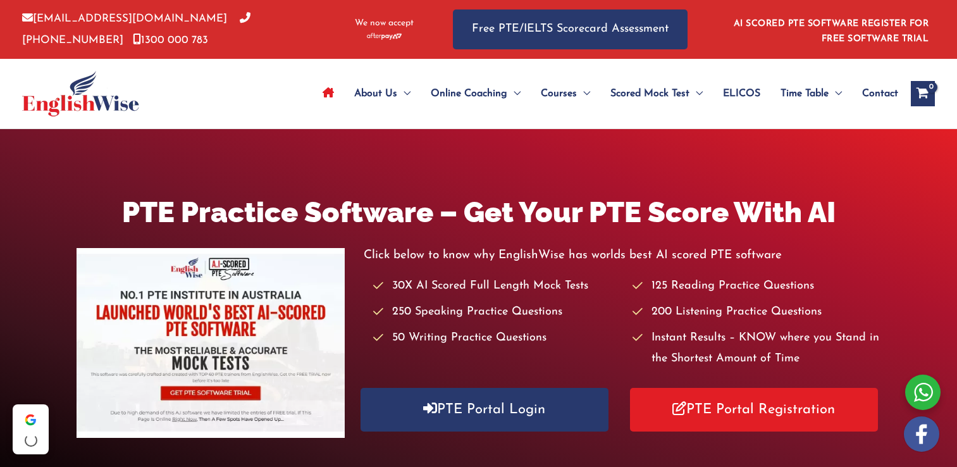  I want to click on li: 200 Listening Practice Questions, so click(756, 312).